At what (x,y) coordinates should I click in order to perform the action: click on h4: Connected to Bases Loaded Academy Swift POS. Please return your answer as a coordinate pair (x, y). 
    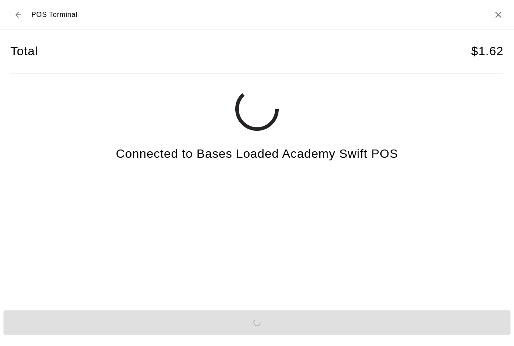
    Looking at the image, I should click on (257, 154).